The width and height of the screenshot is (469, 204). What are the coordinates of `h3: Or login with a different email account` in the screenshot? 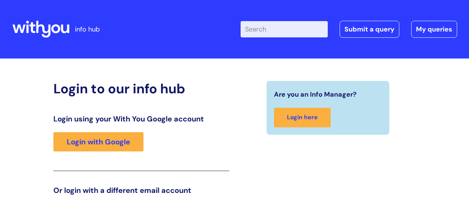 It's located at (141, 191).